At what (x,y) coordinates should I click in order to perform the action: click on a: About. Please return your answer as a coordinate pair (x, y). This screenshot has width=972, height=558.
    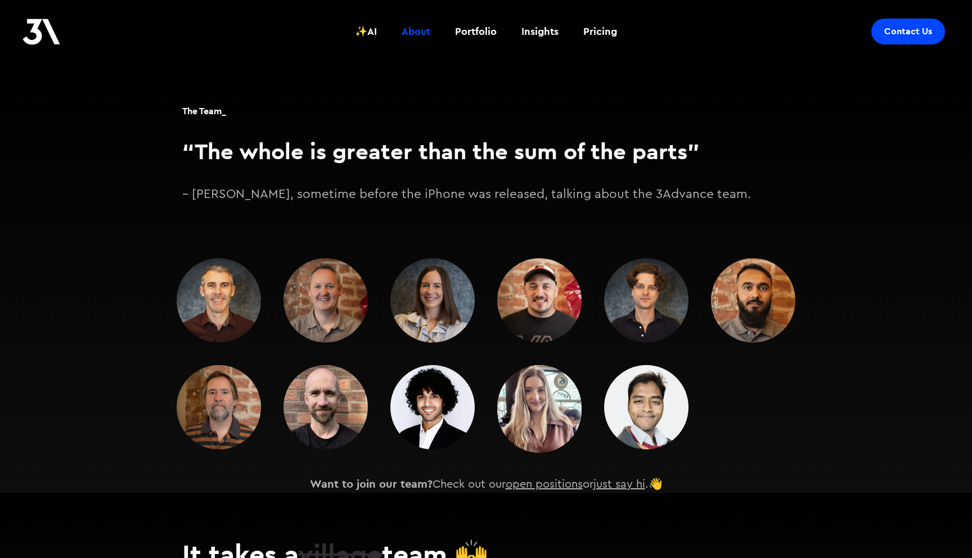
    Looking at the image, I should click on (416, 31).